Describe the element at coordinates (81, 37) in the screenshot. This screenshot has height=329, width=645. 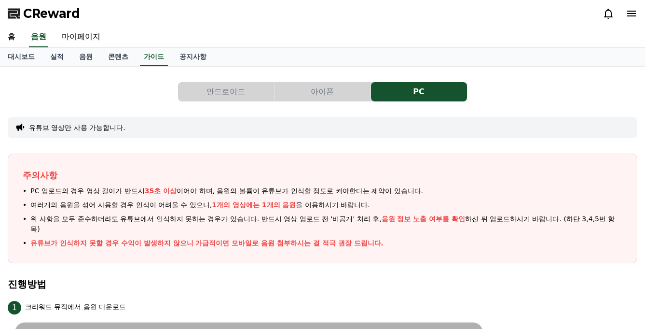
I see `a: 마이페이지` at that location.